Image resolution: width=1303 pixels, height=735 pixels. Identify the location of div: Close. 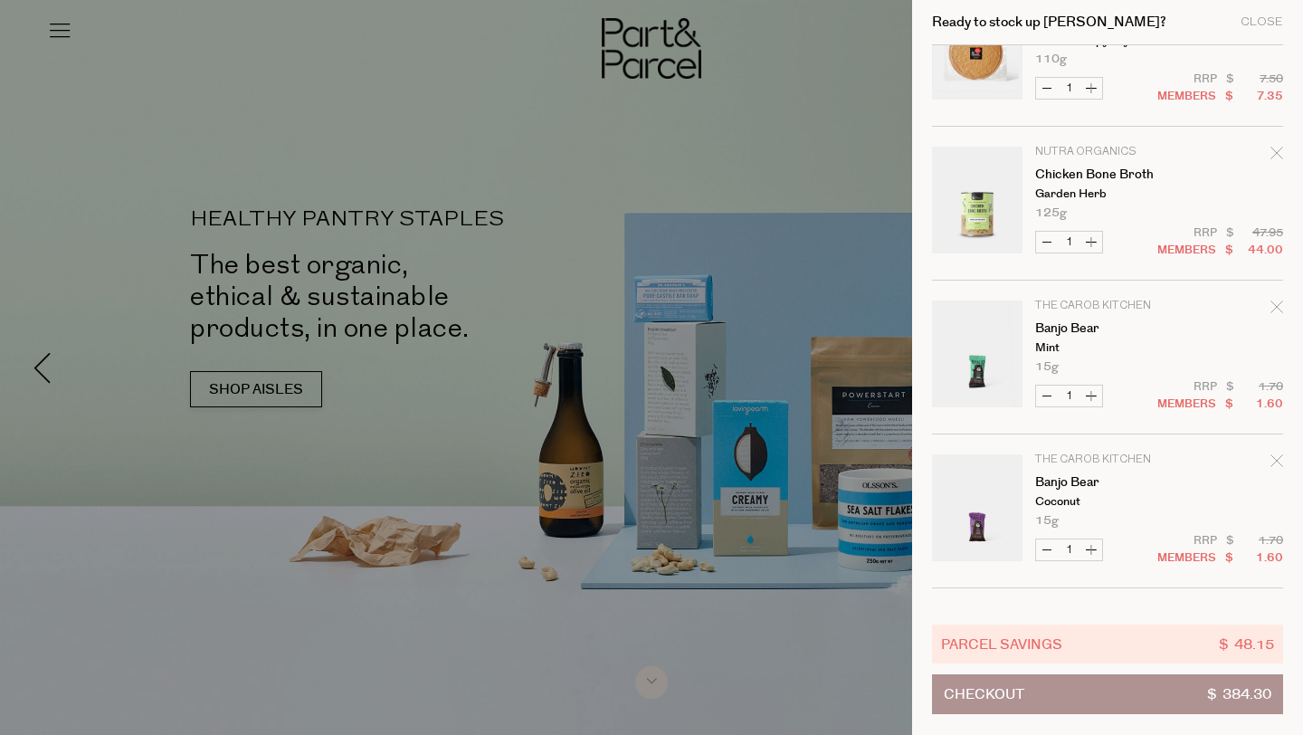
(1261, 22).